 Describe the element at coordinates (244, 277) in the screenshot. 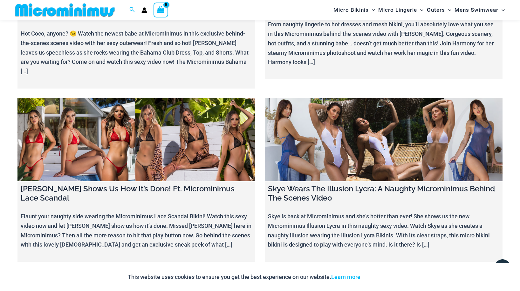

I see `p: This website uses cookies to ensure you get the best experience on our website.` at that location.